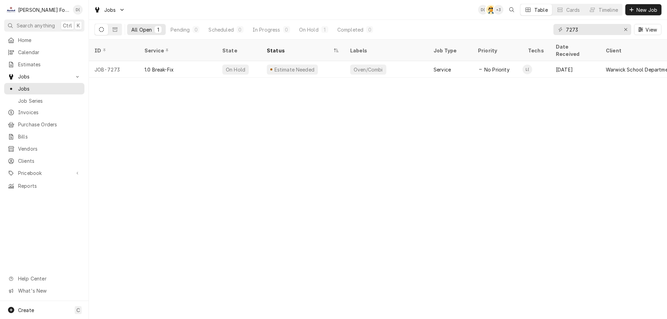  I want to click on div: Techs, so click(536, 50).